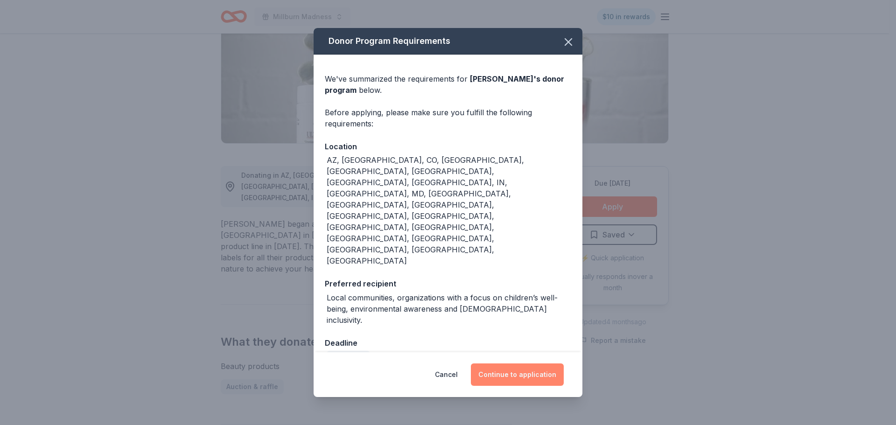 This screenshot has height=425, width=896. I want to click on button: Cancel, so click(446, 375).